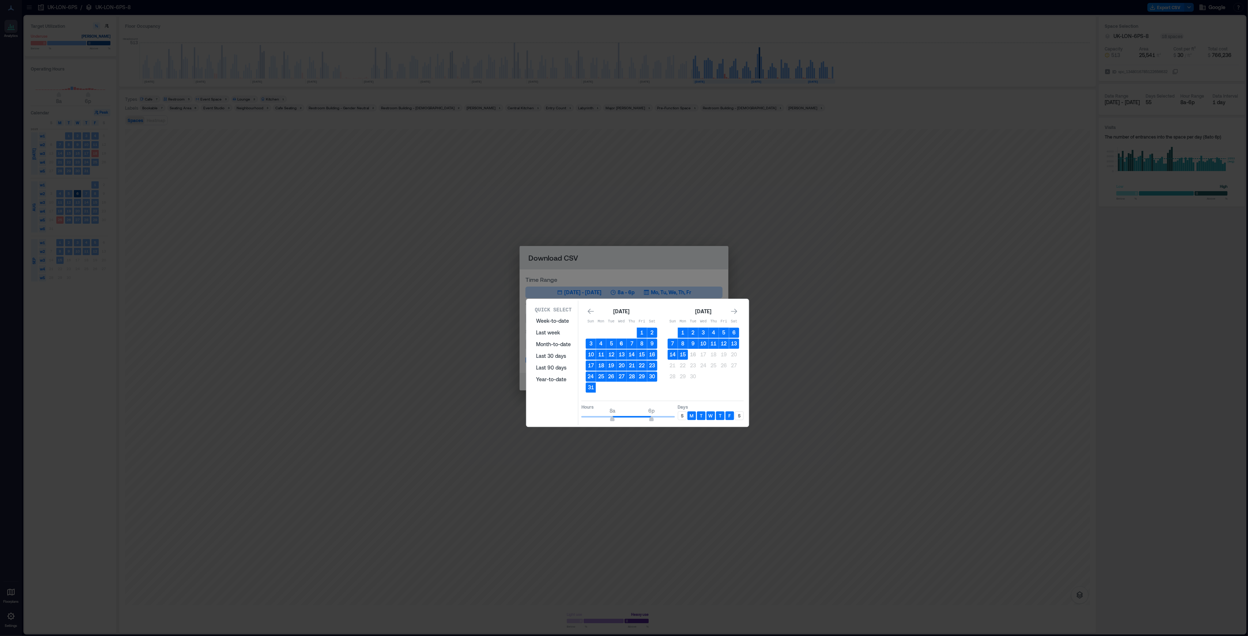  What do you see at coordinates (711, 407) in the screenshot?
I see `p: Days` at bounding box center [711, 407].